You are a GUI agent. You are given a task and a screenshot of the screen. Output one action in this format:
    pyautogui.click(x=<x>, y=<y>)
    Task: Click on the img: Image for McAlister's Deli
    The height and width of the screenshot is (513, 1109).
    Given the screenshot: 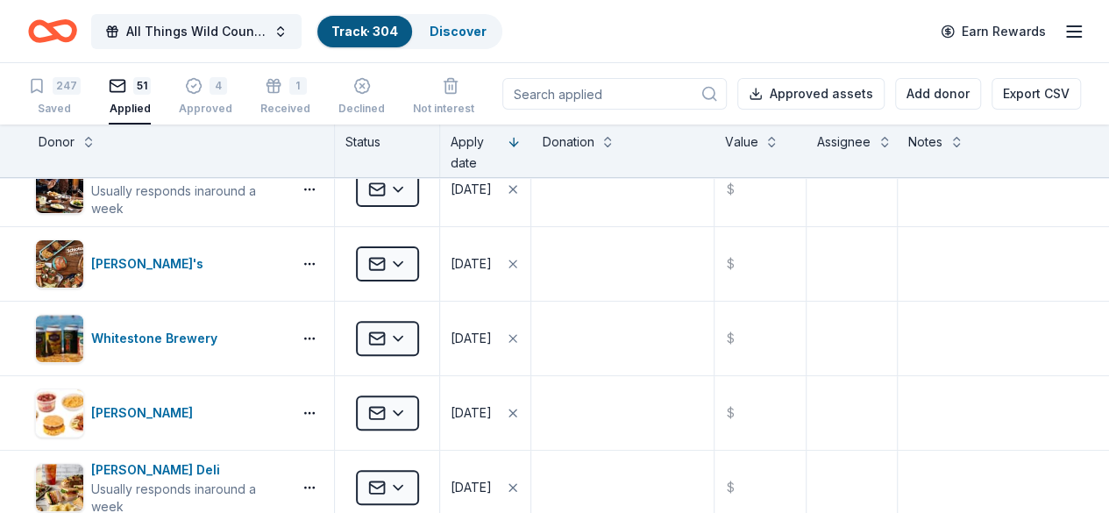 What is the action you would take?
    pyautogui.click(x=60, y=488)
    